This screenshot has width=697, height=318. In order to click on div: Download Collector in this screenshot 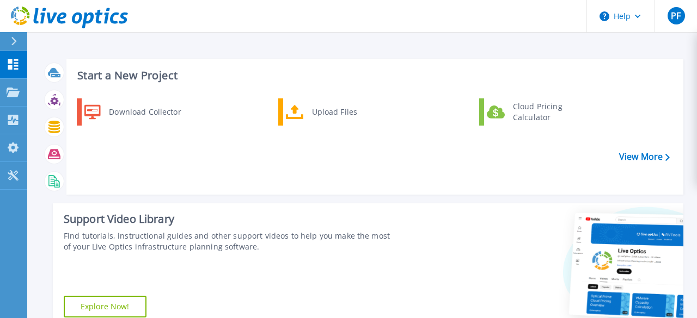, I will do `click(144, 112)`.